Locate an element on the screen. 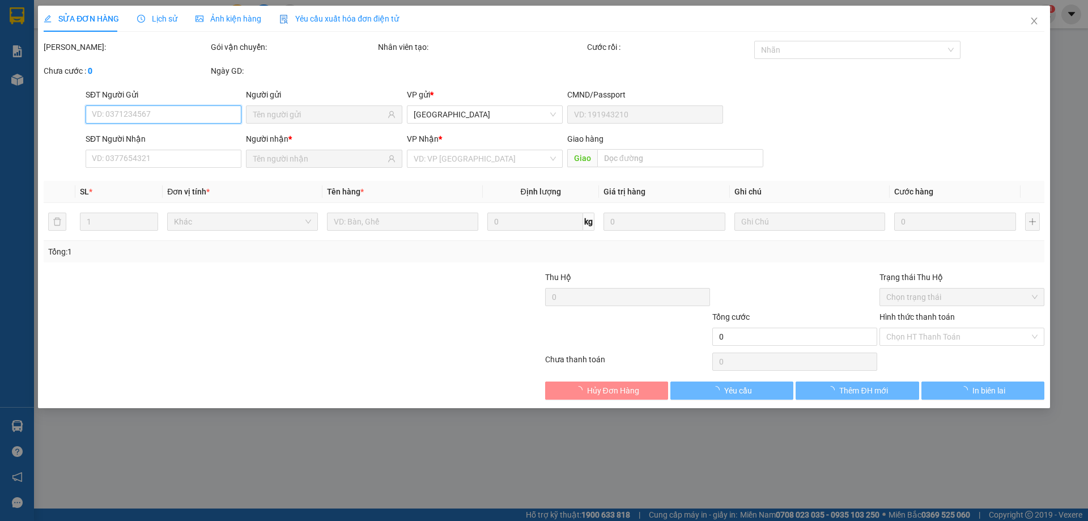  div: CMND/Passport is located at coordinates (645, 95).